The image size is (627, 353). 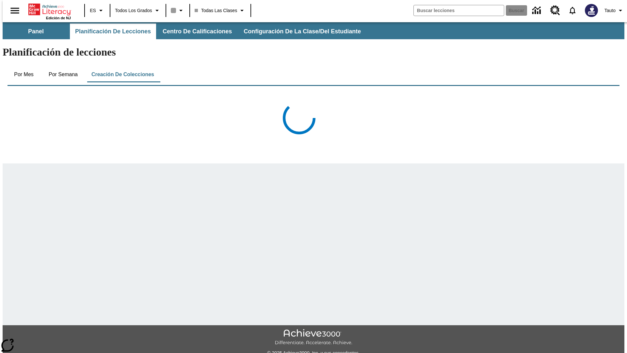 I want to click on span: Tauto, so click(x=610, y=10).